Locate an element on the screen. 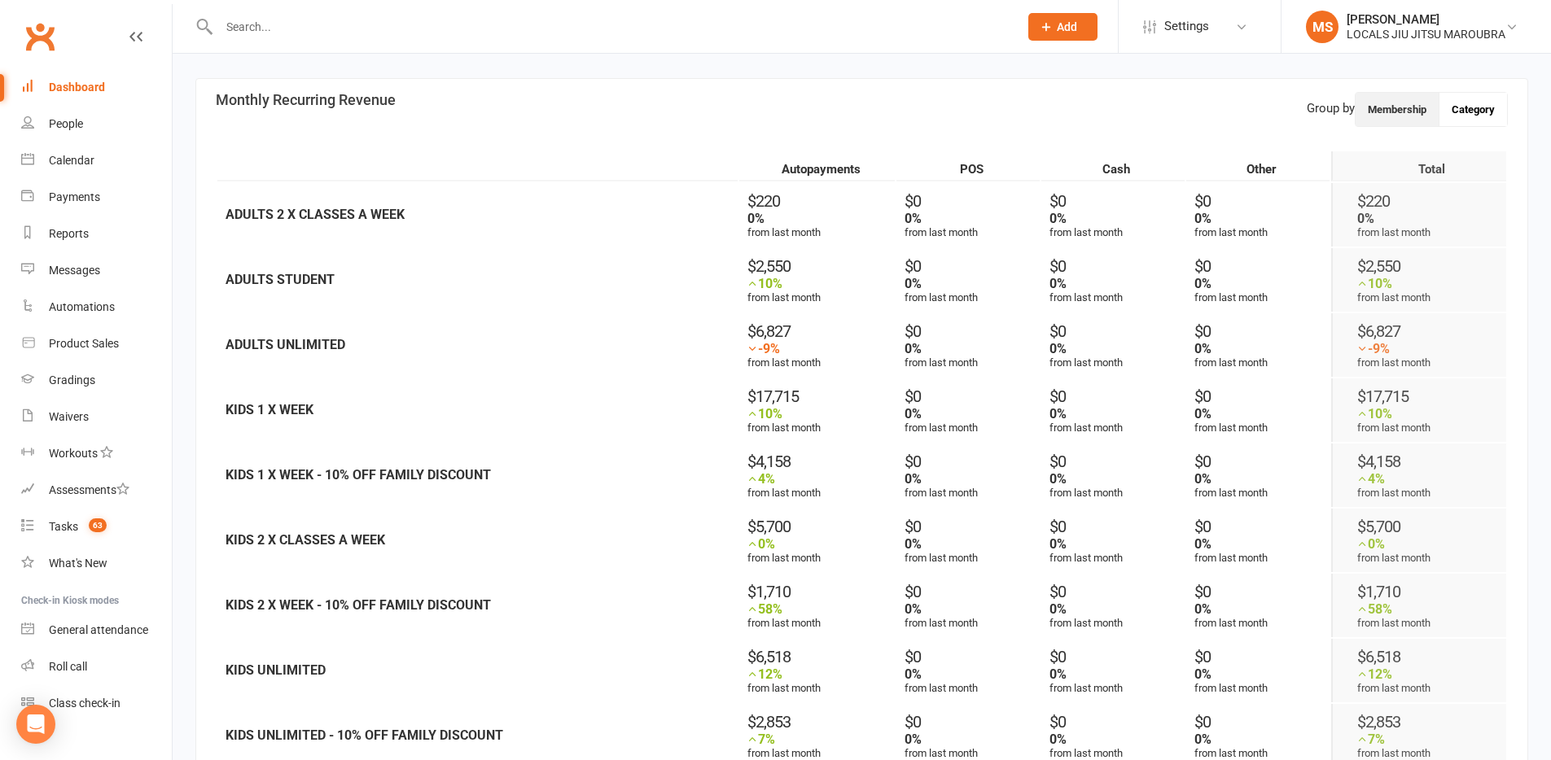  div: Dashboard is located at coordinates (77, 87).